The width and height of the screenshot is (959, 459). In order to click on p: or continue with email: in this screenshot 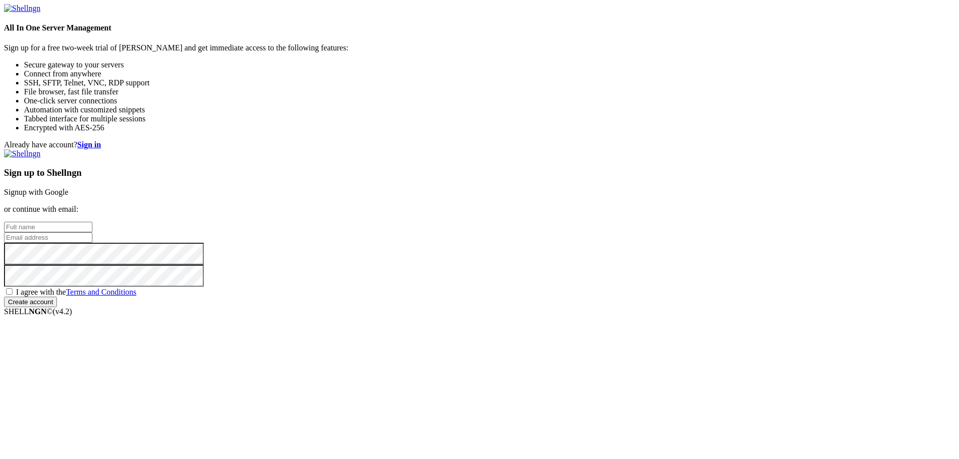, I will do `click(479, 209)`.